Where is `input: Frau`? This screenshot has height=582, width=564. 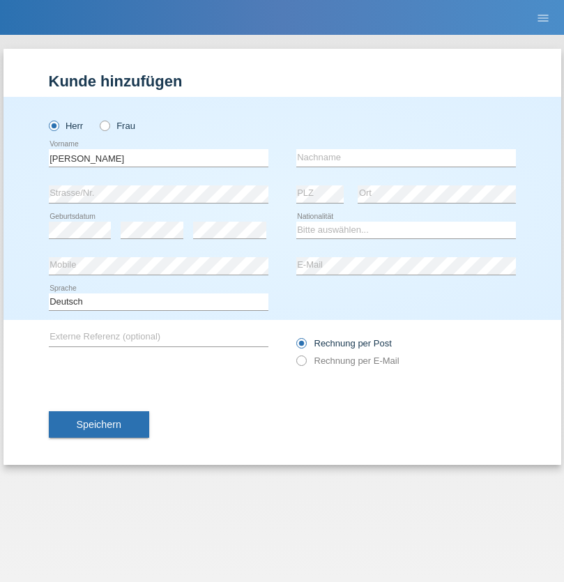
input: Frau is located at coordinates (104, 125).